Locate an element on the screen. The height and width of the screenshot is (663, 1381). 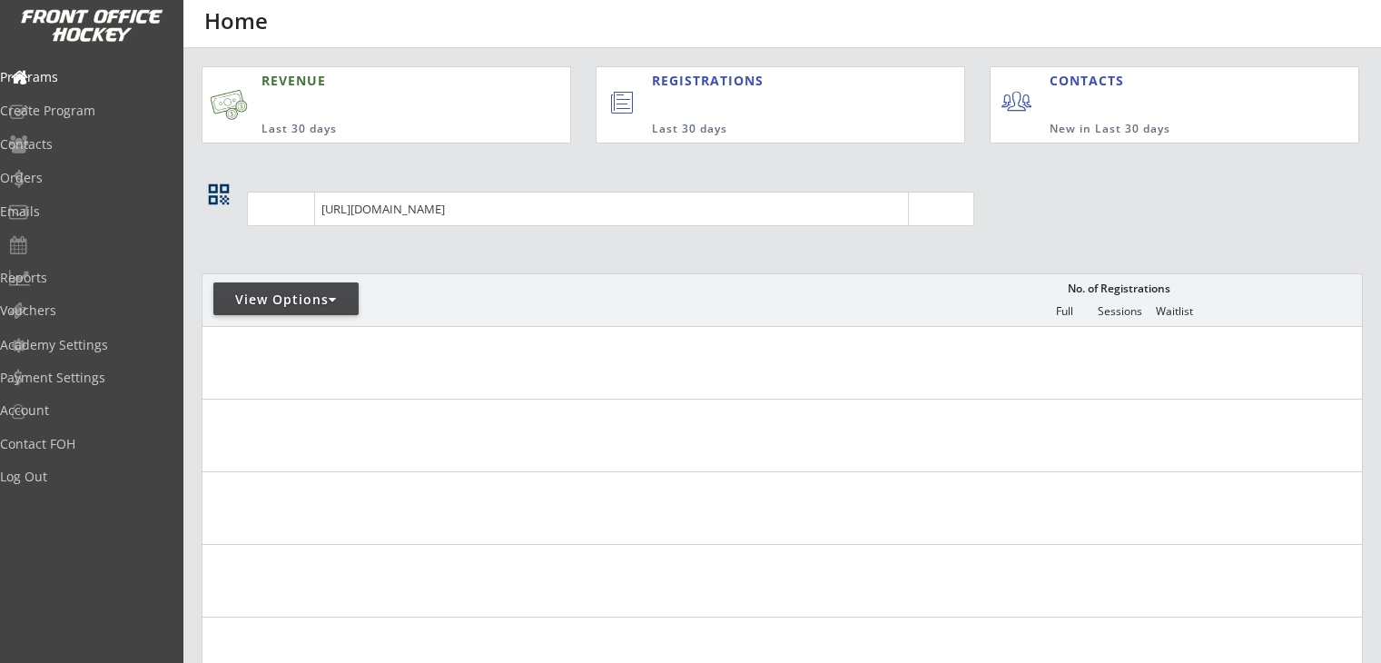
div: View Options is located at coordinates (286, 300).